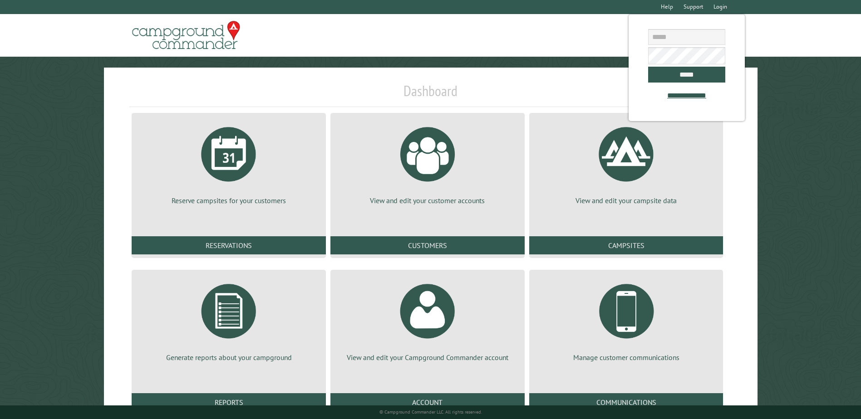 The image size is (861, 419). I want to click on a: View and edit your campsite data, so click(626, 163).